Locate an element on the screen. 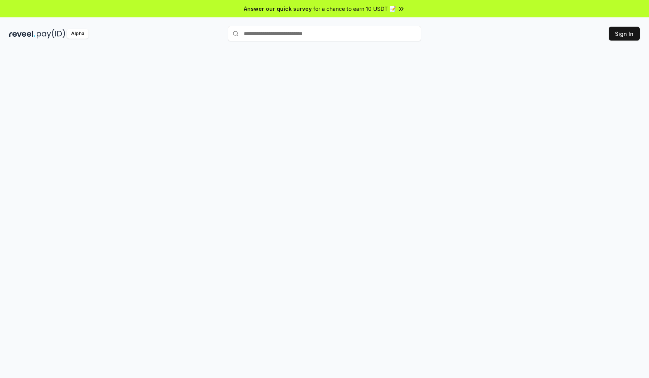  img: reveel_dark is located at coordinates (22, 34).